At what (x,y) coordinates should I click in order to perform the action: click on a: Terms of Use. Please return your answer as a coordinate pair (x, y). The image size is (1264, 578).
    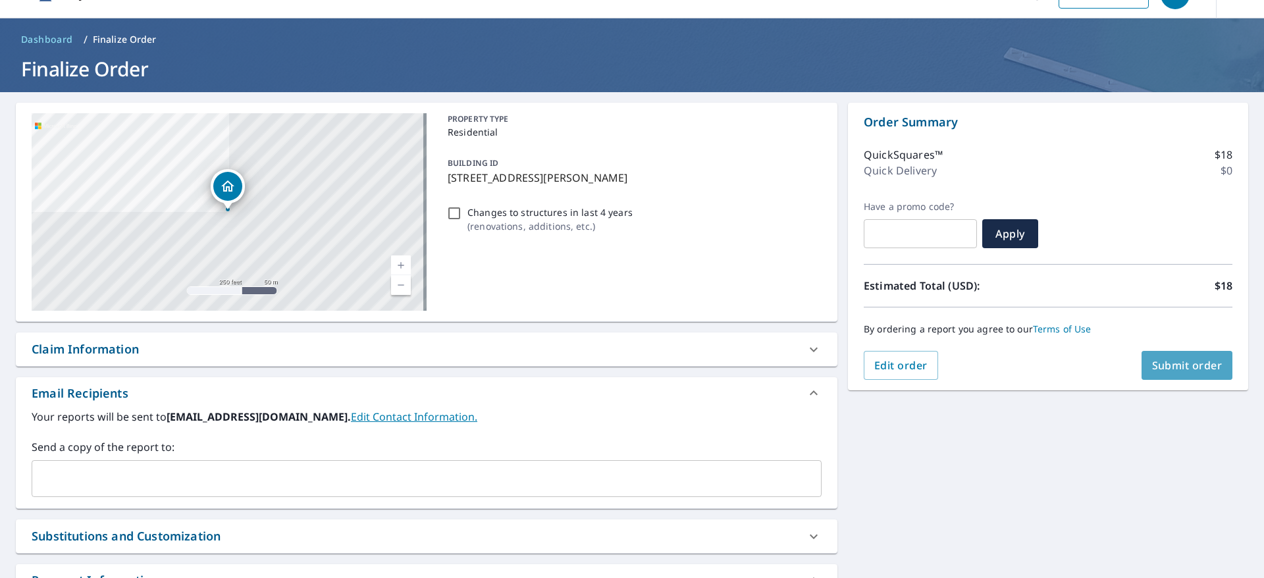
    Looking at the image, I should click on (1062, 328).